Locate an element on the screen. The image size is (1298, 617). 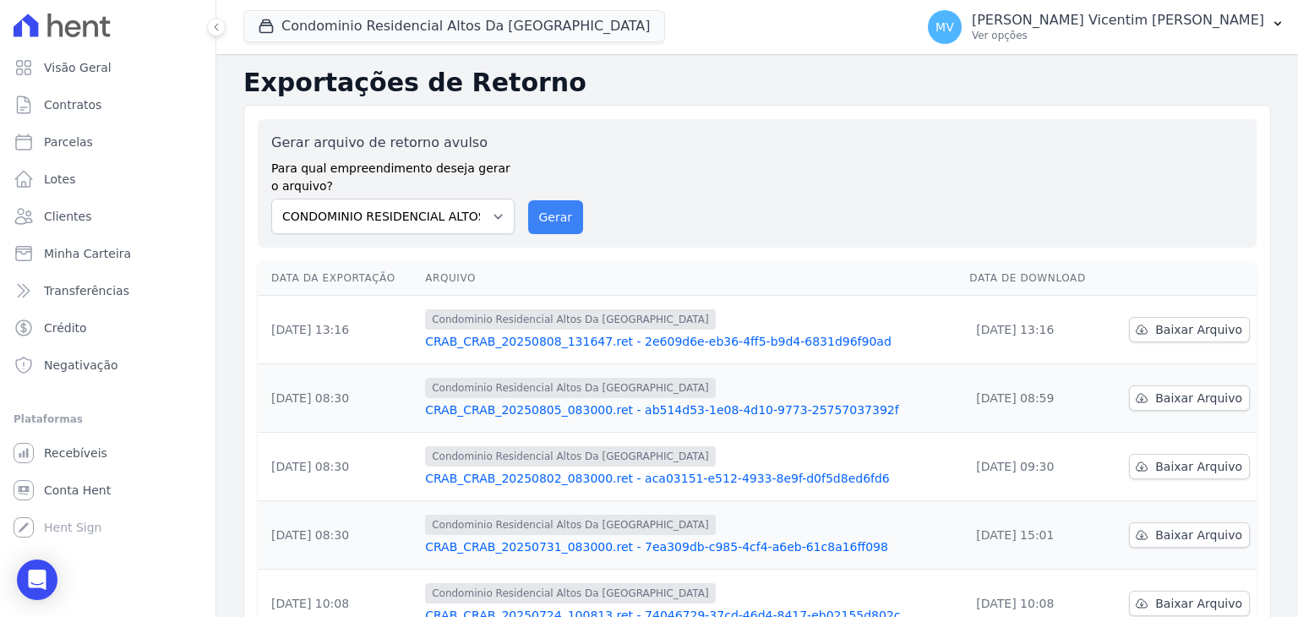
span: Lotes is located at coordinates (60, 179).